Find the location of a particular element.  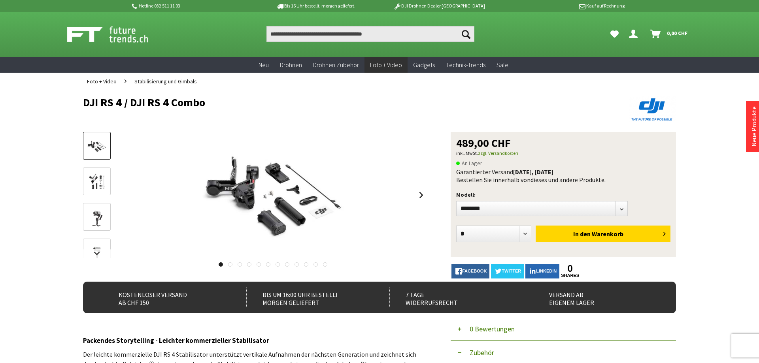

span: Neu is located at coordinates (264, 65).